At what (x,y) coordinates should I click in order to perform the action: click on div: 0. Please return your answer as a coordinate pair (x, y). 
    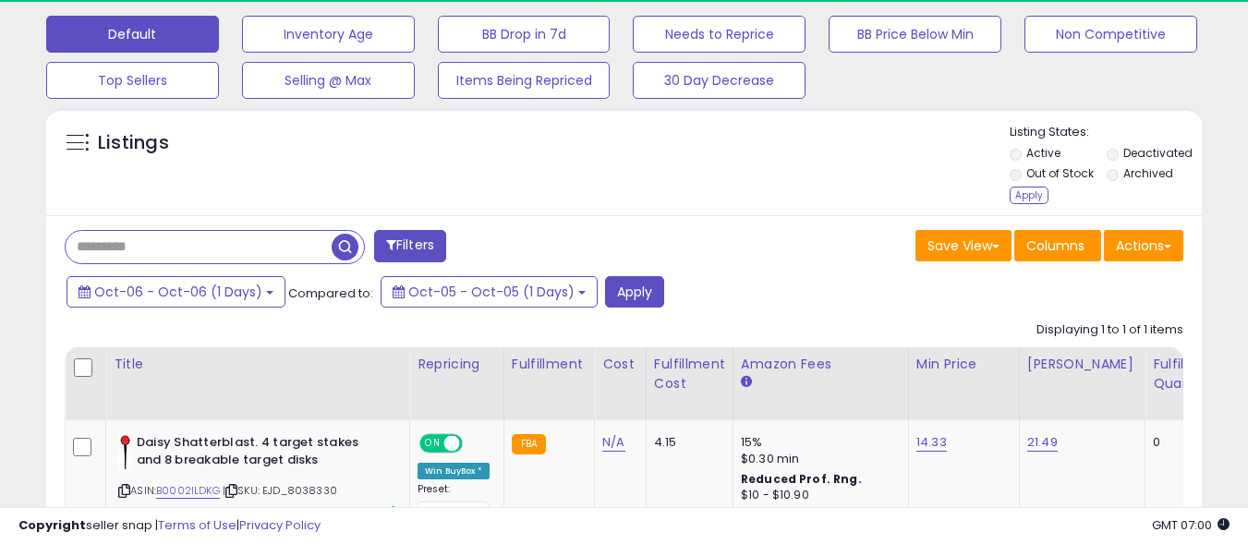
    Looking at the image, I should click on (1182, 443).